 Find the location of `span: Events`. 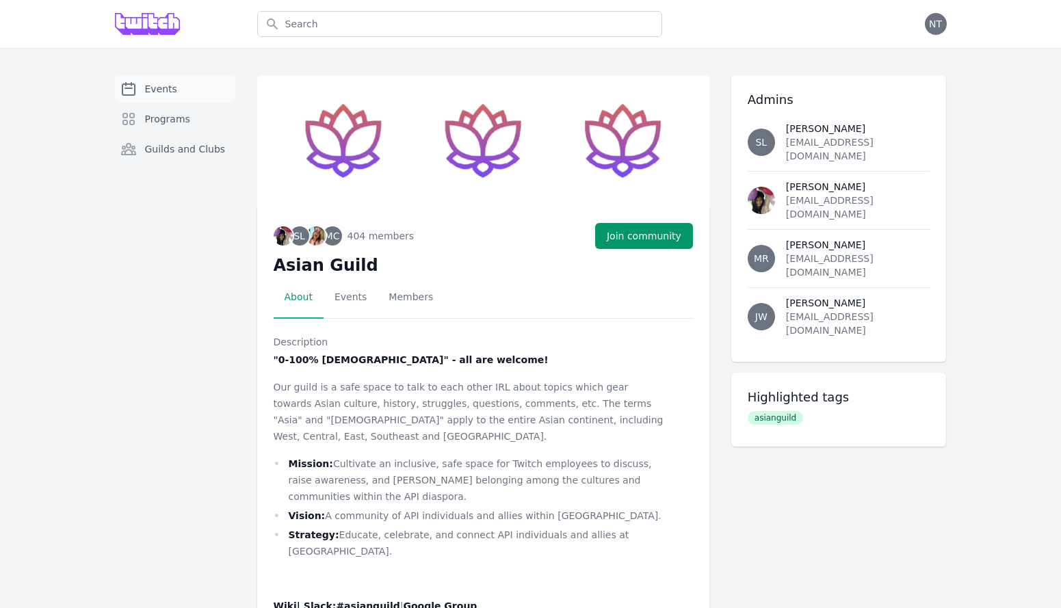

span: Events is located at coordinates (161, 89).